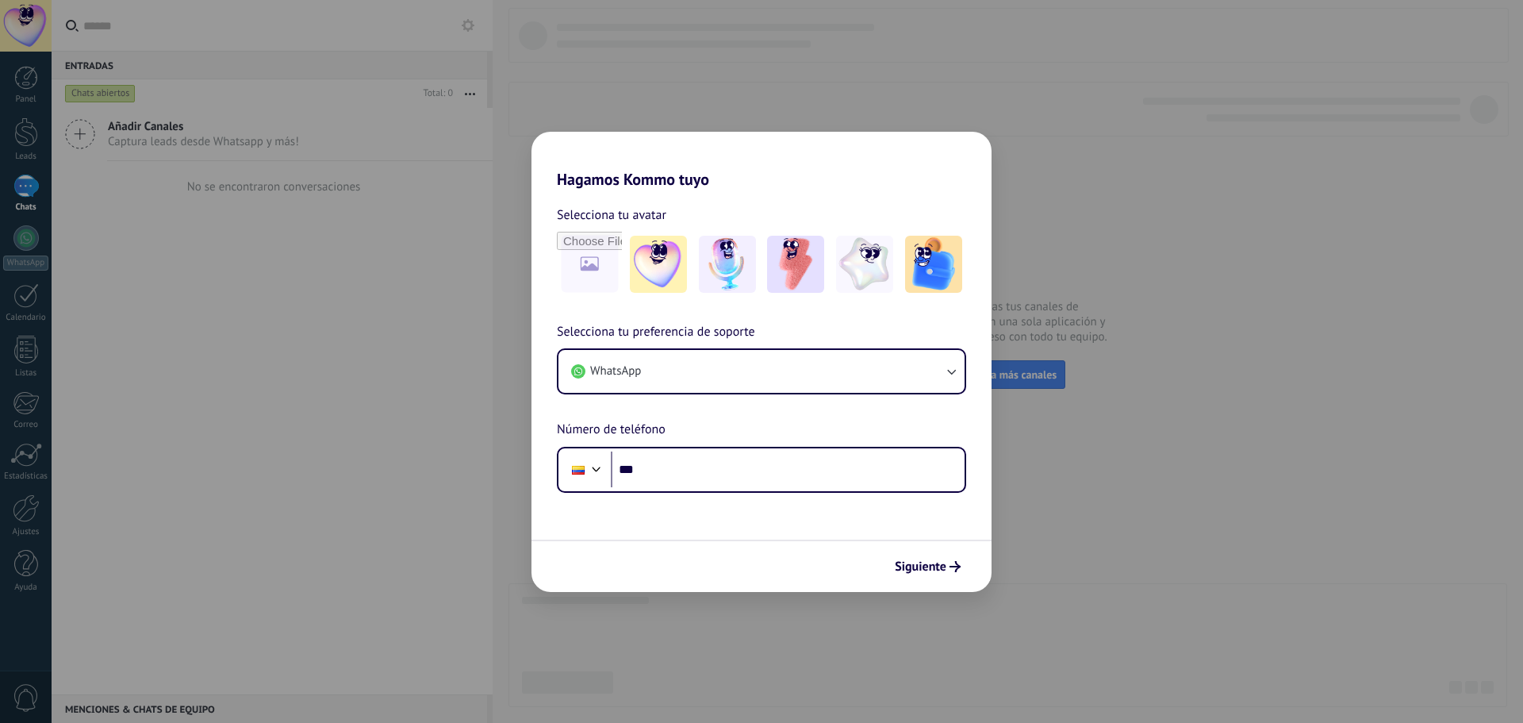 The height and width of the screenshot is (723, 1523). What do you see at coordinates (611, 215) in the screenshot?
I see `span: Selecciona tu avatar` at bounding box center [611, 215].